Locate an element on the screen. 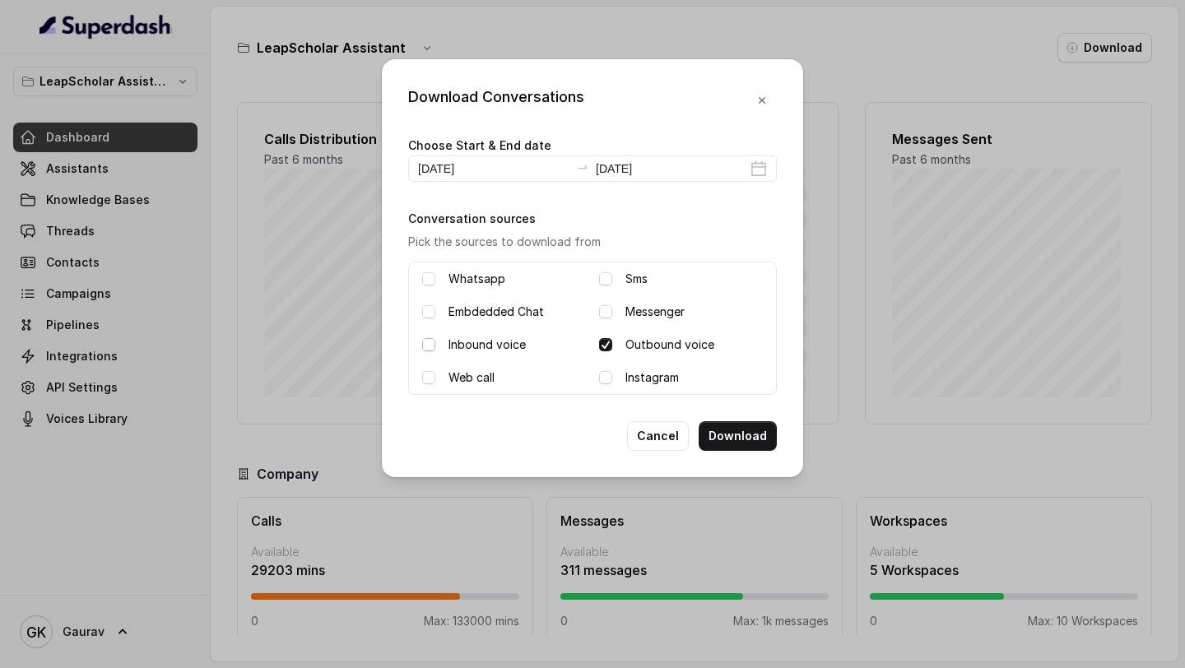 The image size is (1185, 668). label: Choose Start & End date is located at coordinates (480, 145).